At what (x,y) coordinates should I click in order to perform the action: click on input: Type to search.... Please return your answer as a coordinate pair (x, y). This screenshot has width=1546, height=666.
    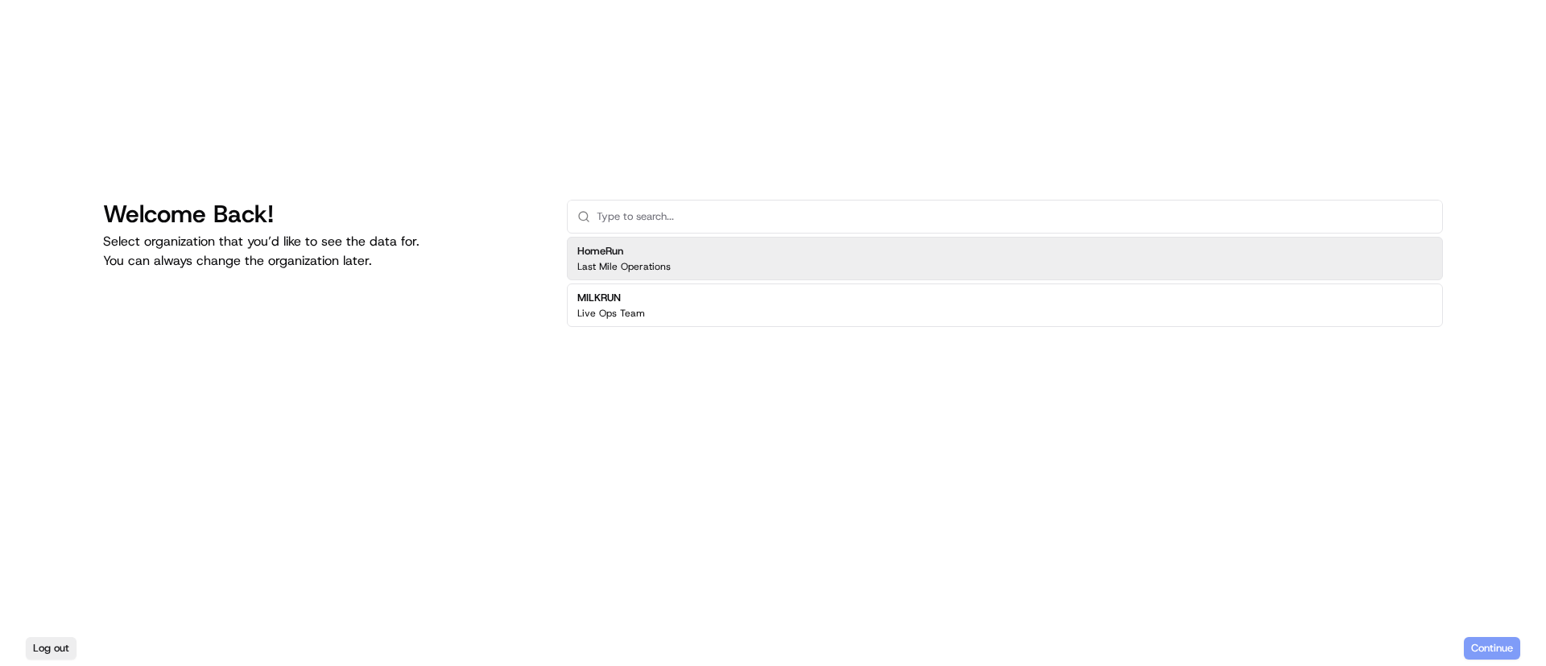
    Looking at the image, I should click on (1014, 217).